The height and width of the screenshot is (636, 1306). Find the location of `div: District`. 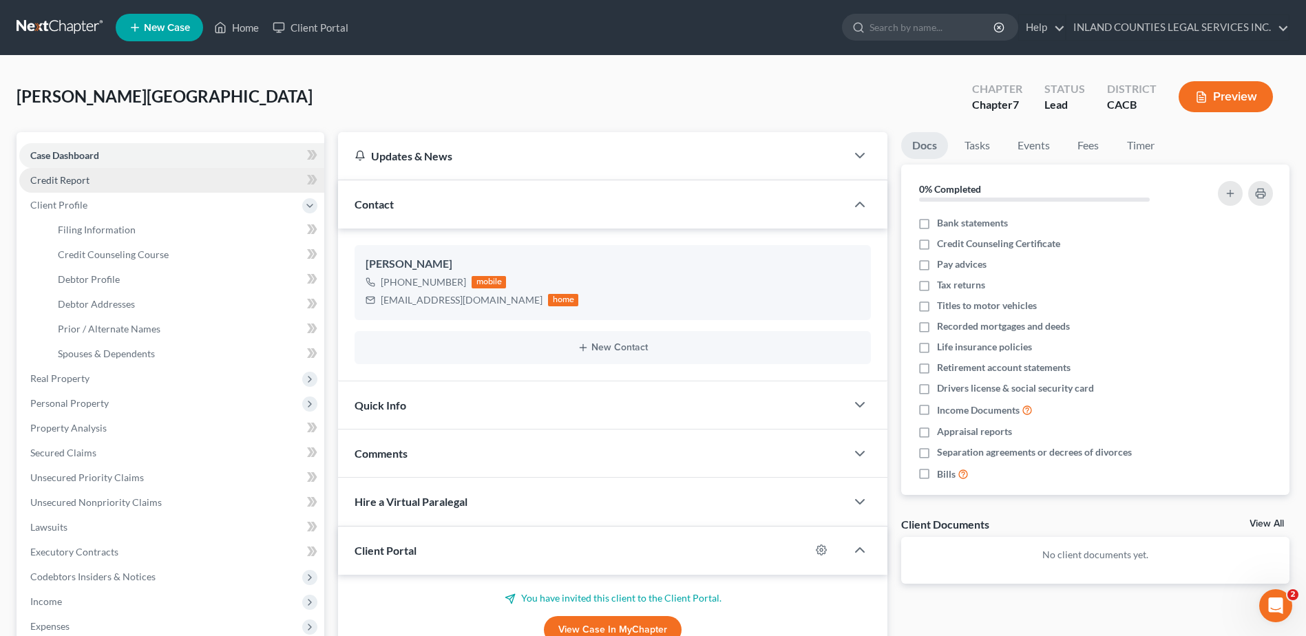

div: District is located at coordinates (1132, 89).